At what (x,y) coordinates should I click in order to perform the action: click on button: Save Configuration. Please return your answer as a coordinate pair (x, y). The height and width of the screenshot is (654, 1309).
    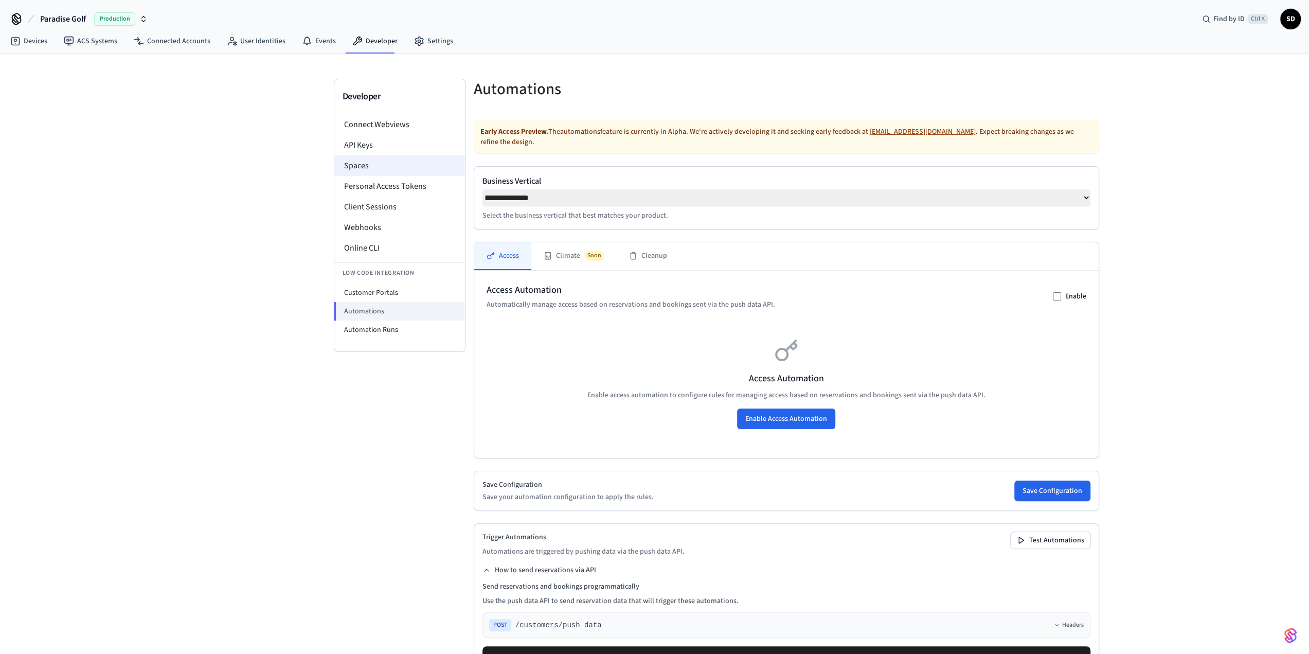
    Looking at the image, I should click on (1053, 491).